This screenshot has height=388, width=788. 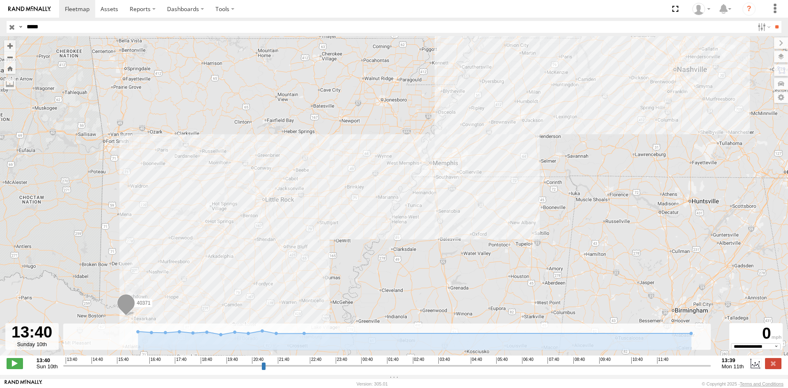 What do you see at coordinates (10, 84) in the screenshot?
I see `label: Measure` at bounding box center [10, 84].